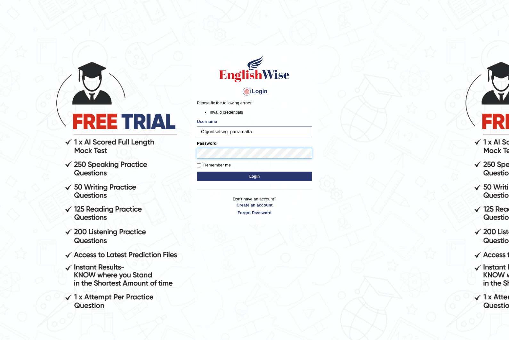 This screenshot has width=509, height=340. What do you see at coordinates (199, 165) in the screenshot?
I see `input: Remember me` at bounding box center [199, 165].